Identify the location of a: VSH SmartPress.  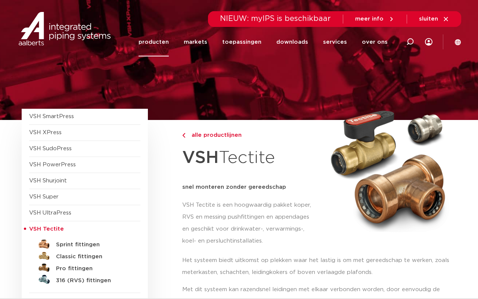
(51, 116).